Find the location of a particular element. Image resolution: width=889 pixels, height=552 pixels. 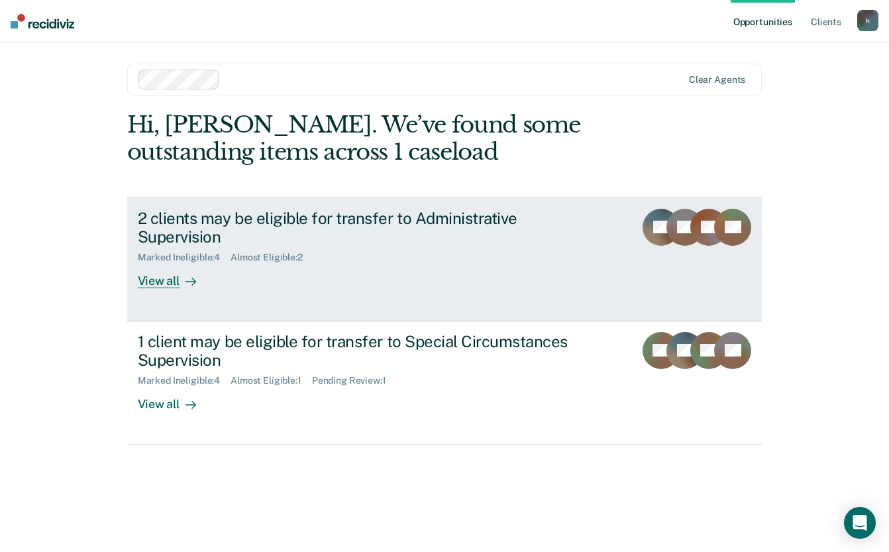

div: Pending Review : 1 is located at coordinates (354, 380).